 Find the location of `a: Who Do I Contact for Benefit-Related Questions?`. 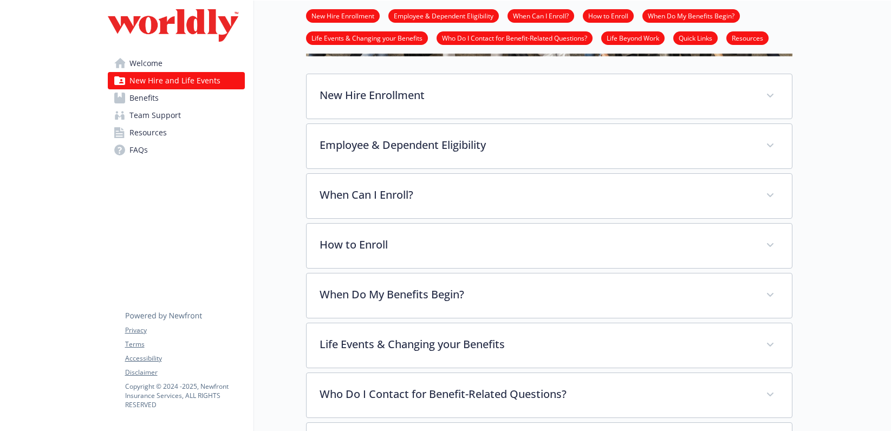

a: Who Do I Contact for Benefit-Related Questions? is located at coordinates (515, 37).